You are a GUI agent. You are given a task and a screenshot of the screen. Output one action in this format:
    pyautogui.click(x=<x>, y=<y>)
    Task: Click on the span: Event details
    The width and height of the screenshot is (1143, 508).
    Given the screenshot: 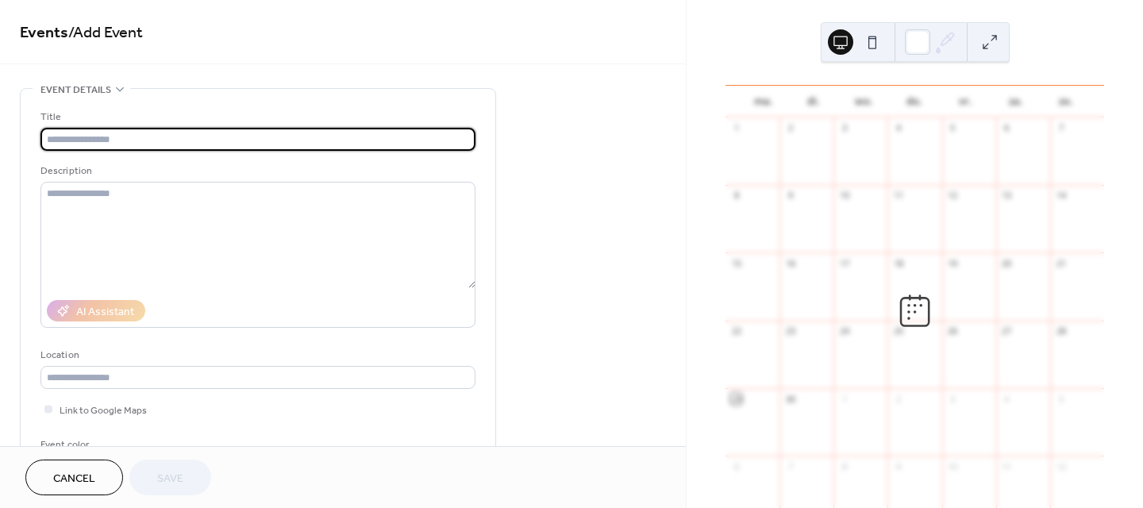 What is the action you would take?
    pyautogui.click(x=75, y=90)
    